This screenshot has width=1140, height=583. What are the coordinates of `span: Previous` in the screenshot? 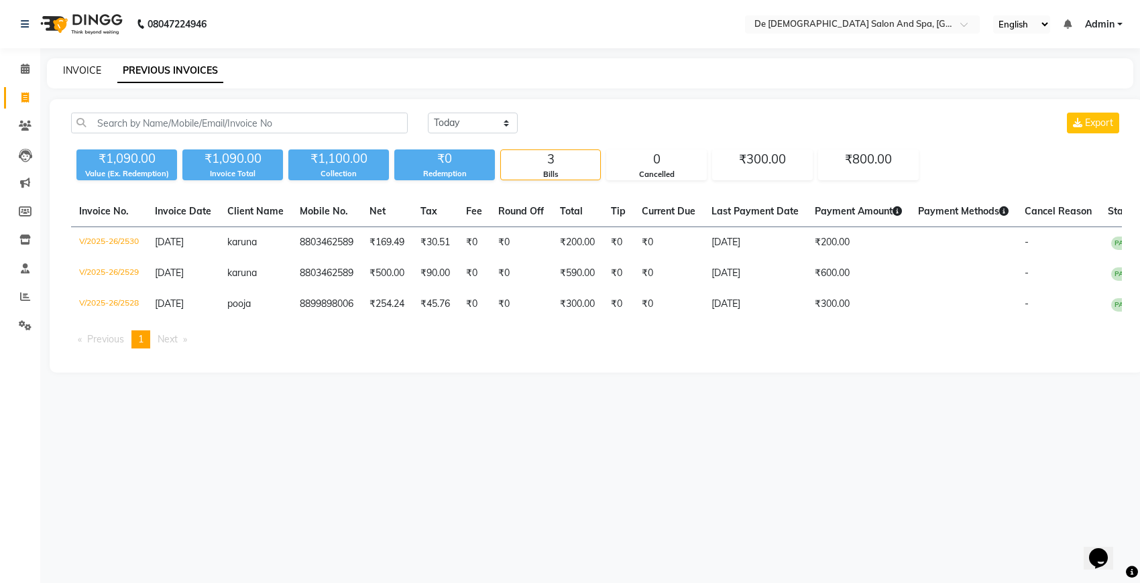 It's located at (105, 339).